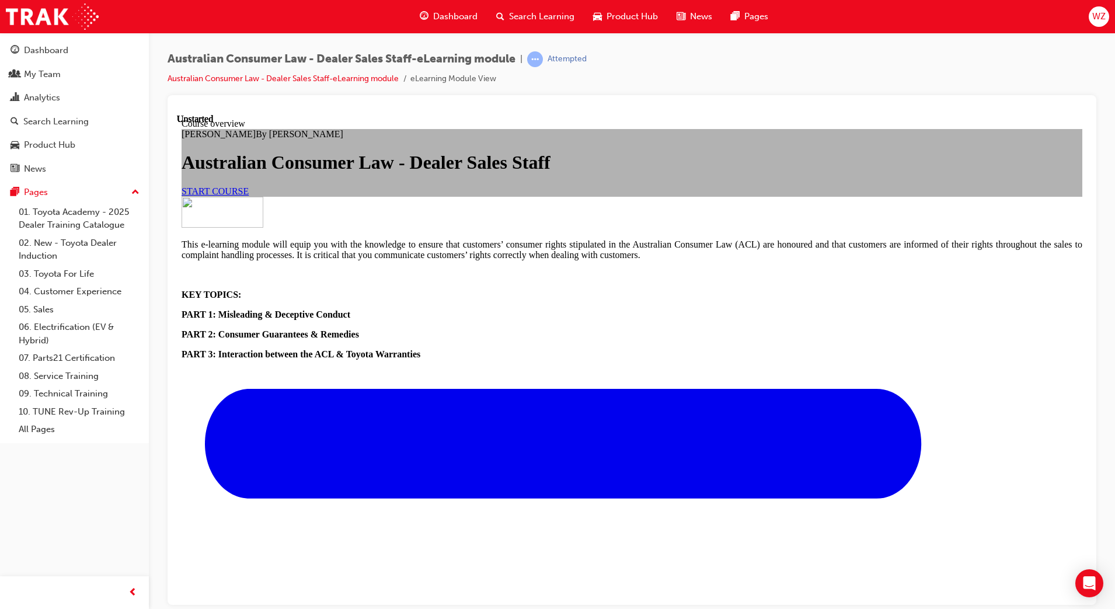 This screenshot has height=609, width=1115. I want to click on div: Attempted, so click(567, 59).